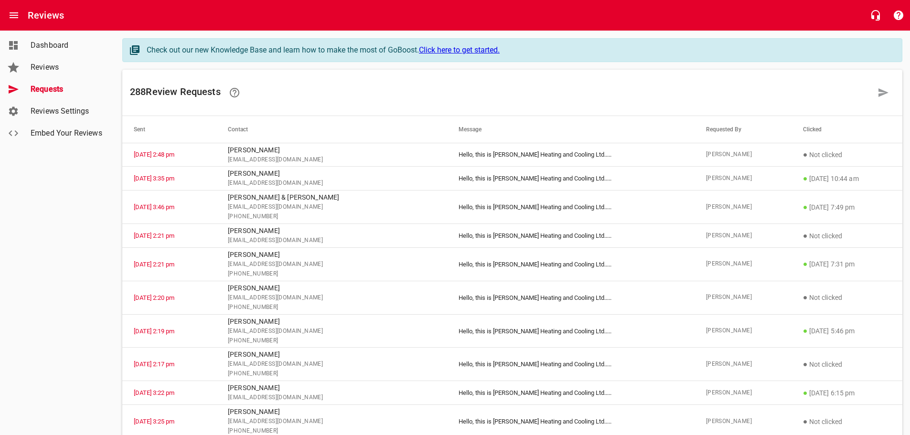 This screenshot has height=435, width=910. What do you see at coordinates (847, 129) in the screenshot?
I see `th: Clicked` at bounding box center [847, 129].